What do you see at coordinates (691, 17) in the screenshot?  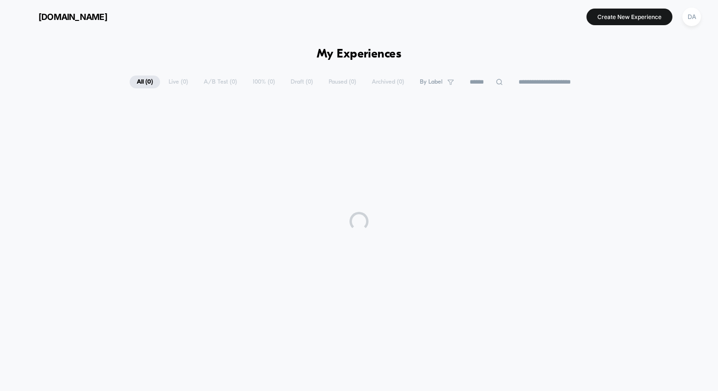 I see `button: DA` at bounding box center [691, 17].